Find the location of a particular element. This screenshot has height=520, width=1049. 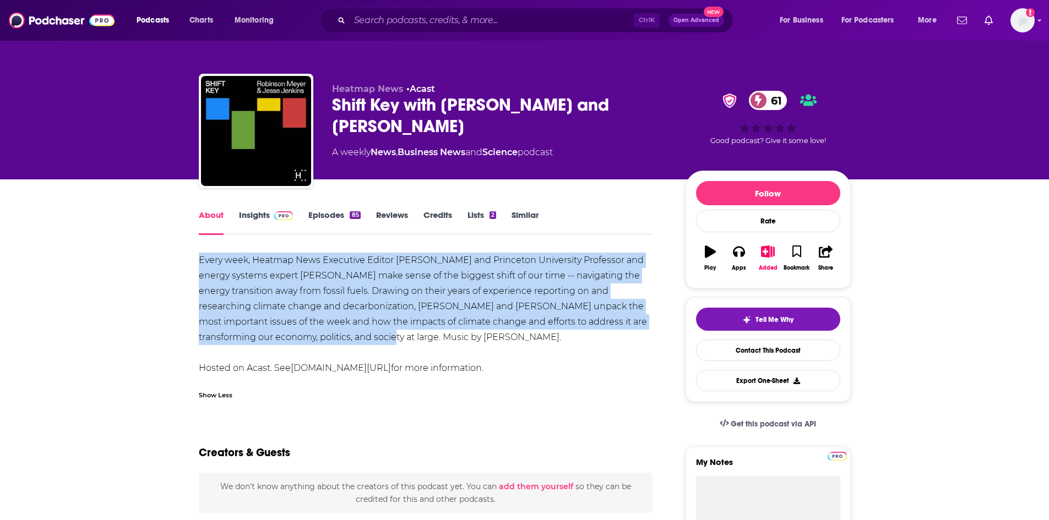

img: verified Badge is located at coordinates (730, 101).